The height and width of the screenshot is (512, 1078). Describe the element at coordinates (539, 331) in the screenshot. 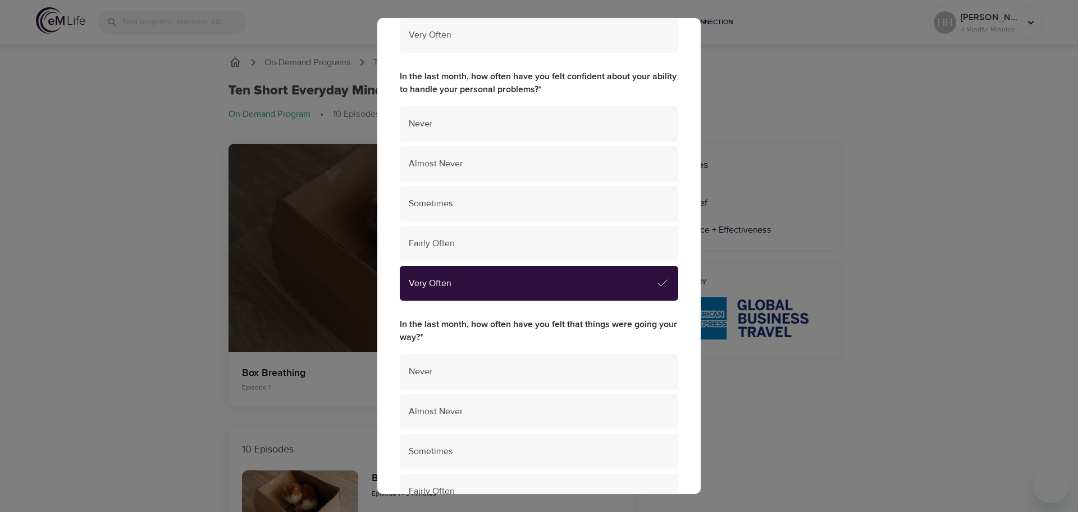

I see `label: In the last month, how often have you felt that things were going your way?` at that location.